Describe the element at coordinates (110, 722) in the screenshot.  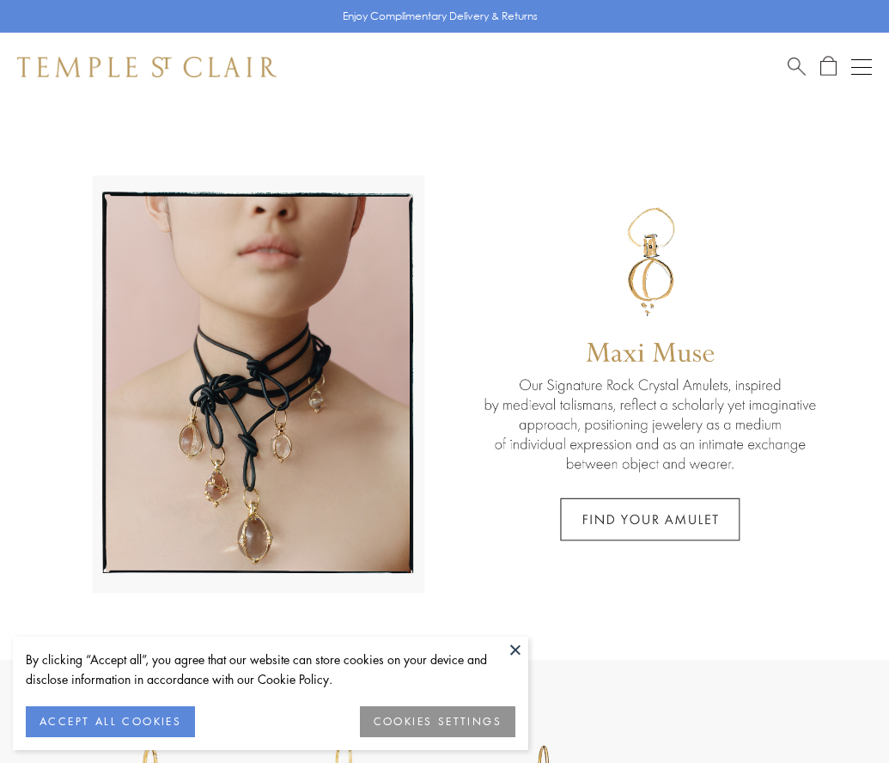
I see `button: ACCEPT ALL COOKIES` at that location.